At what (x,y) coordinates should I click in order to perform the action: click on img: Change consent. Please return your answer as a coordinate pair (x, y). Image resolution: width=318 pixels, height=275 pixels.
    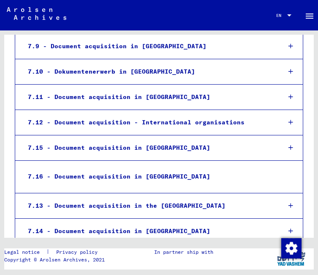
    Looking at the image, I should click on (292, 248).